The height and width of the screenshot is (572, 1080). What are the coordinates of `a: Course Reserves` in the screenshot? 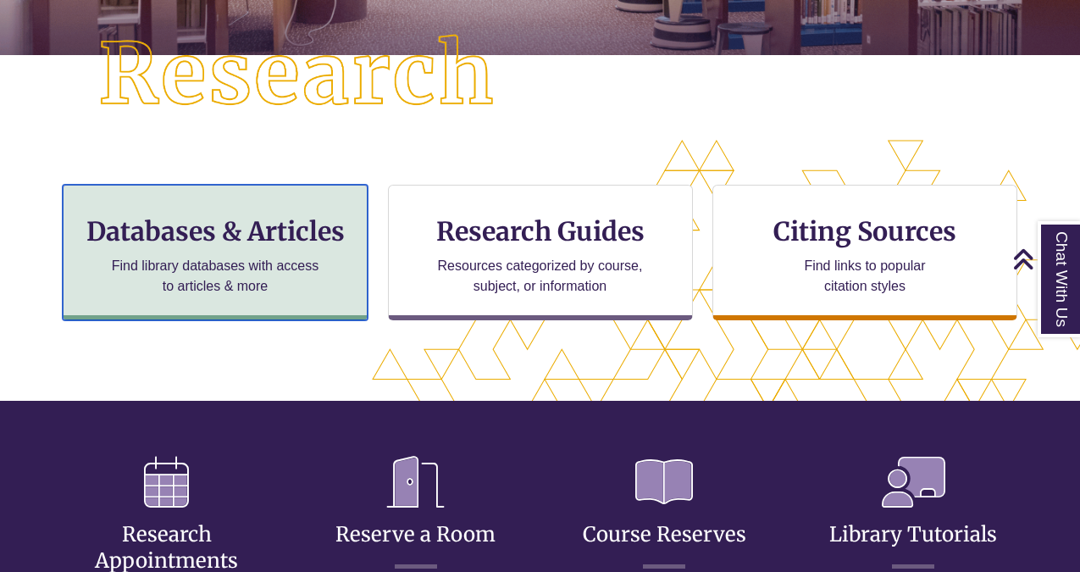 It's located at (664, 513).